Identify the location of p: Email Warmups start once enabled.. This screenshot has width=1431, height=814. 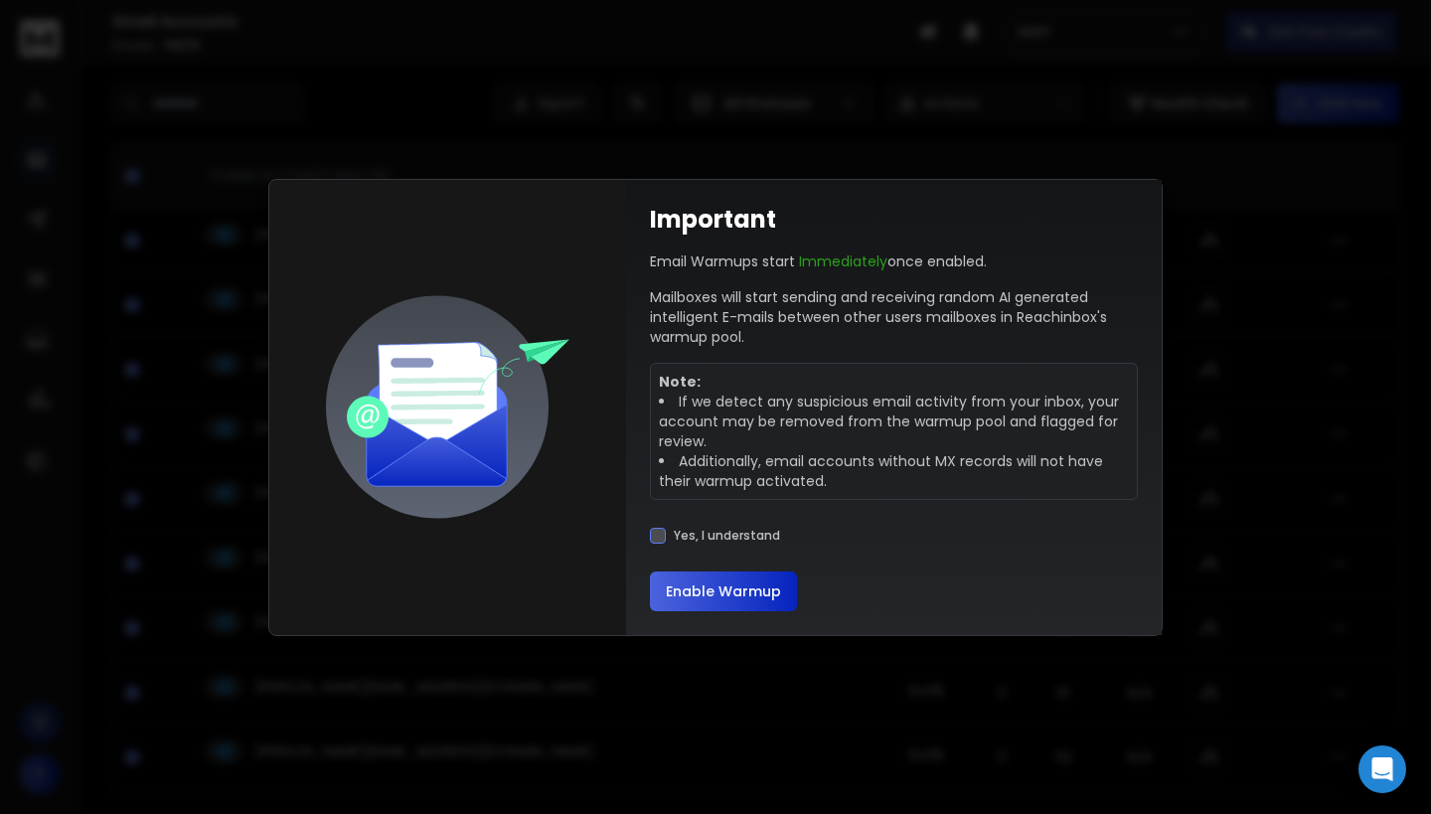
(818, 261).